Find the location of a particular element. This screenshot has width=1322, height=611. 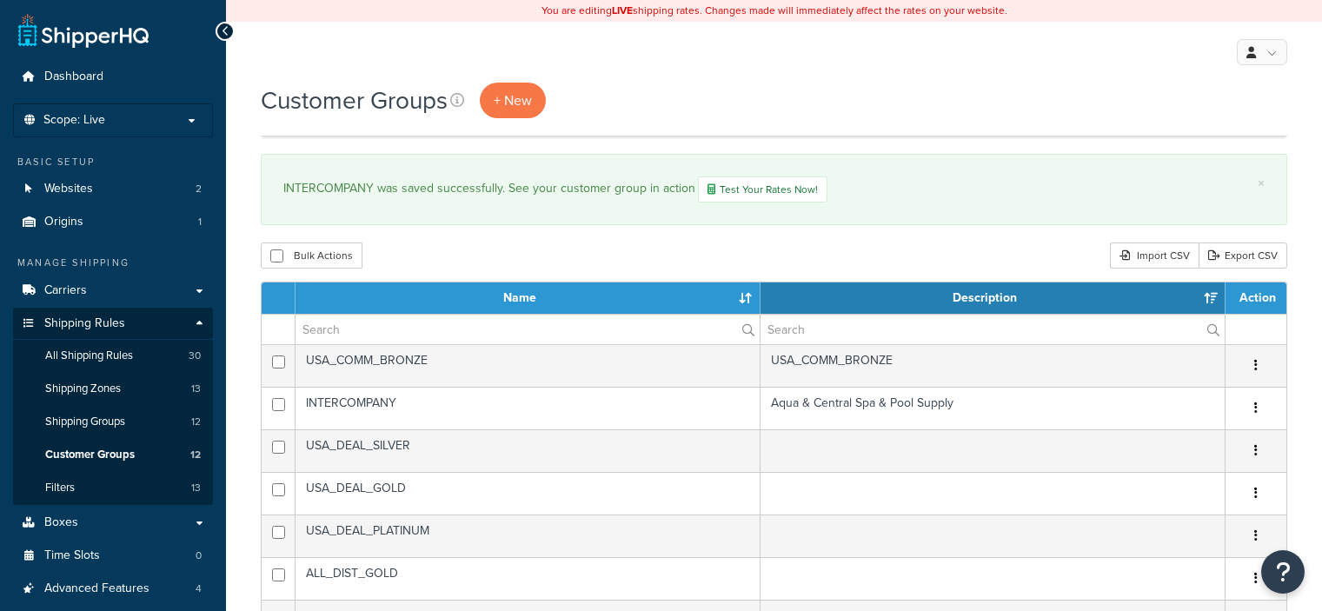

td: Aqua & Central Spa & Pool Supply is located at coordinates (993, 408).